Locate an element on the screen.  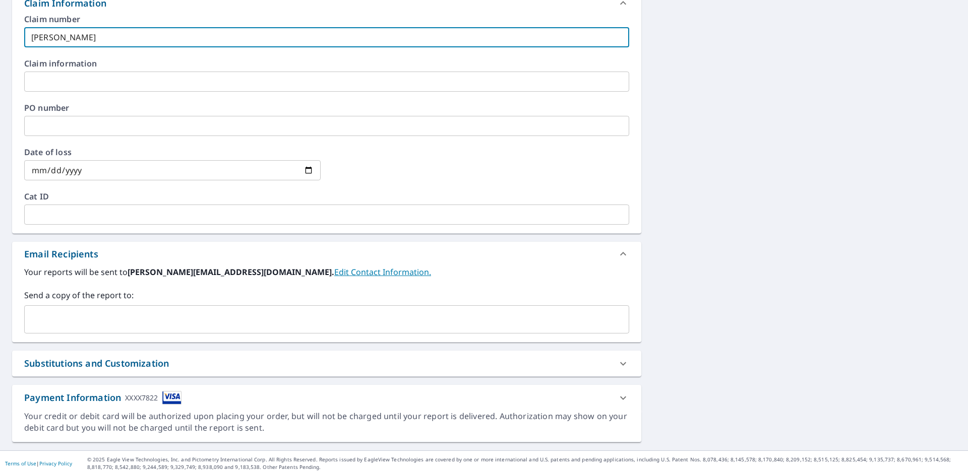
label: Your reports will be sent to is located at coordinates (327, 272).